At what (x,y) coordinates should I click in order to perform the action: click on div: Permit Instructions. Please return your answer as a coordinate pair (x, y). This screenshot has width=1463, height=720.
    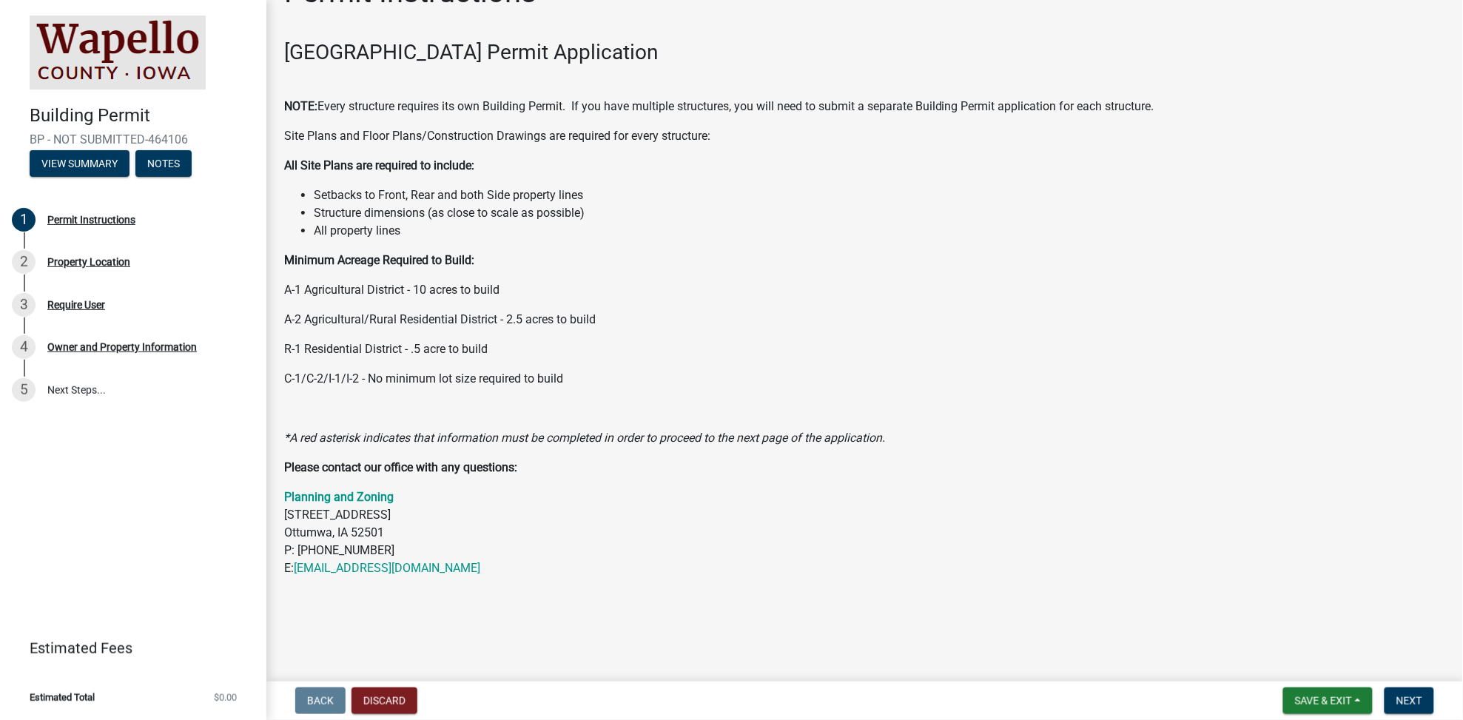
    Looking at the image, I should click on (91, 220).